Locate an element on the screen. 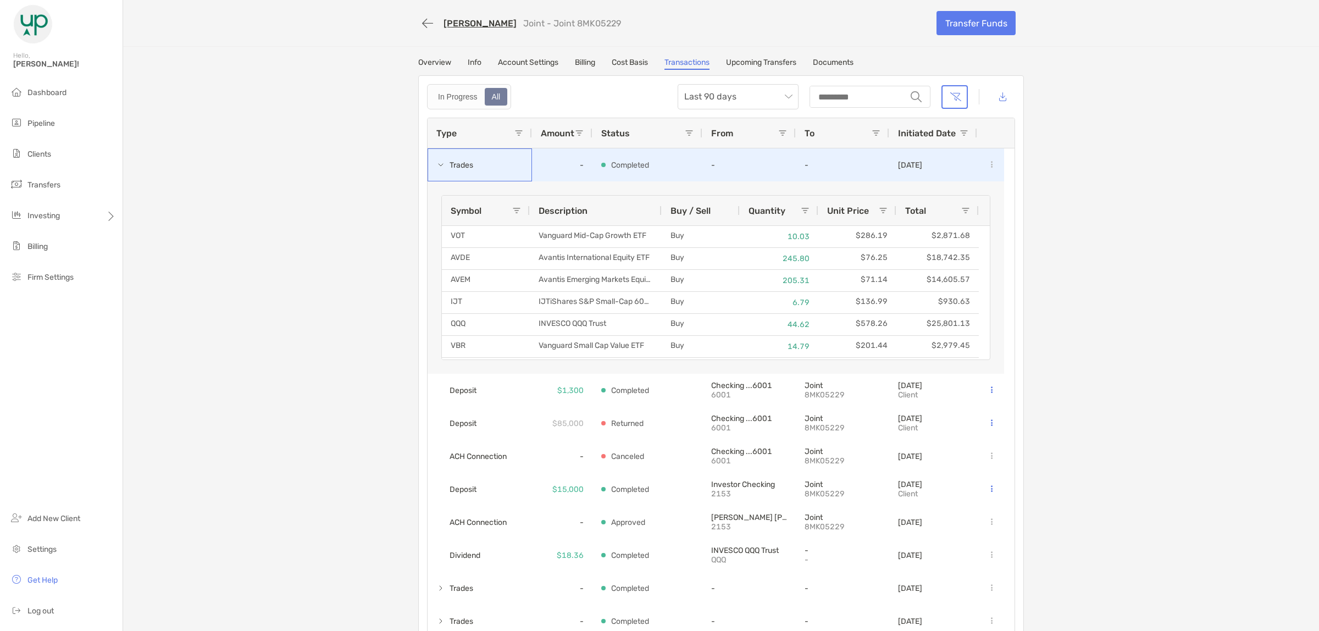 The image size is (1319, 631). span: Dividend is located at coordinates (465, 555).